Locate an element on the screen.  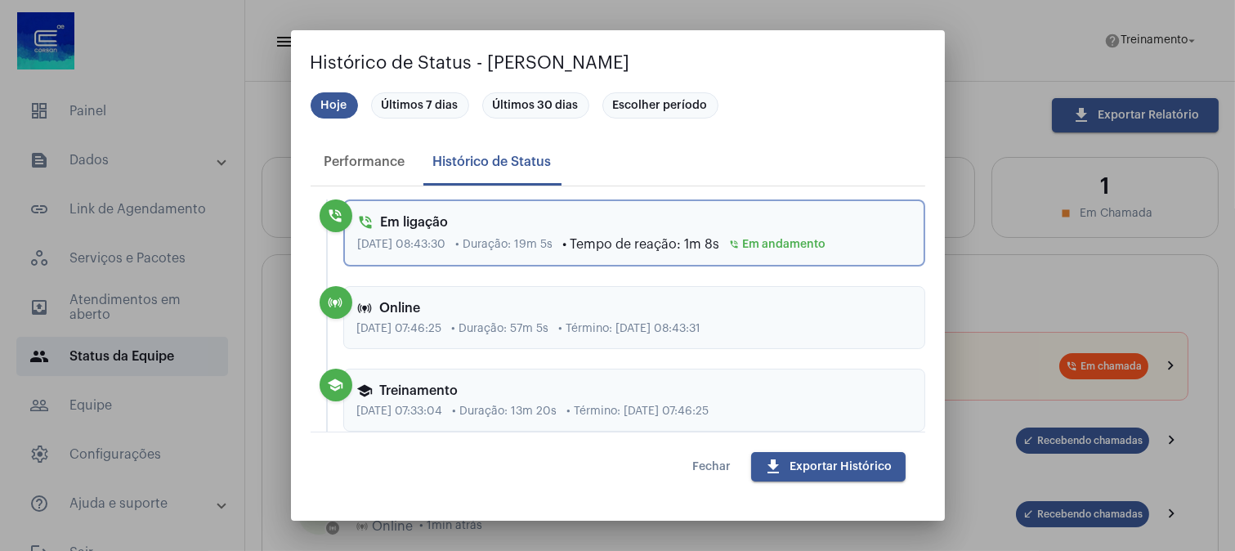
span: Fechar is located at coordinates (712, 467).